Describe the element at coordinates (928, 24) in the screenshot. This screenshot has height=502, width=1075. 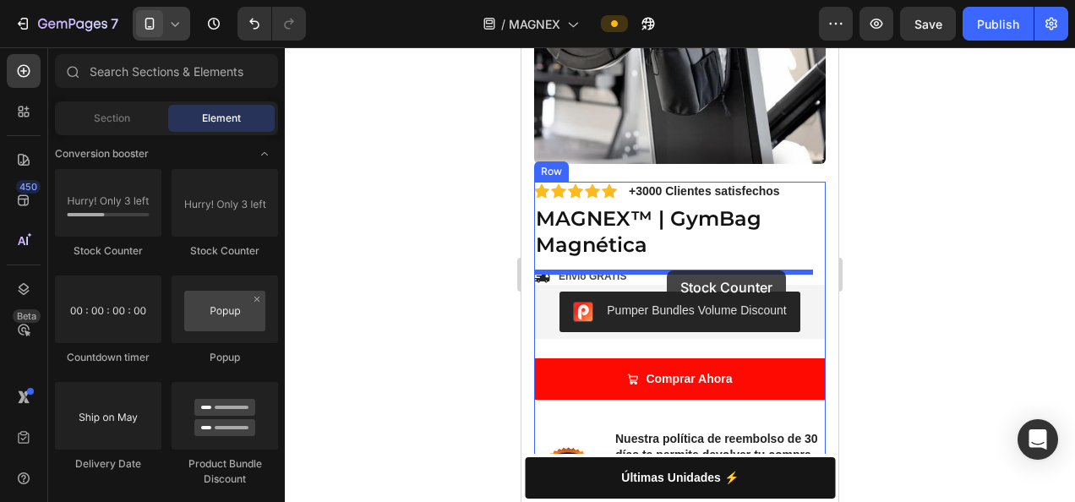
I see `button: Save` at that location.